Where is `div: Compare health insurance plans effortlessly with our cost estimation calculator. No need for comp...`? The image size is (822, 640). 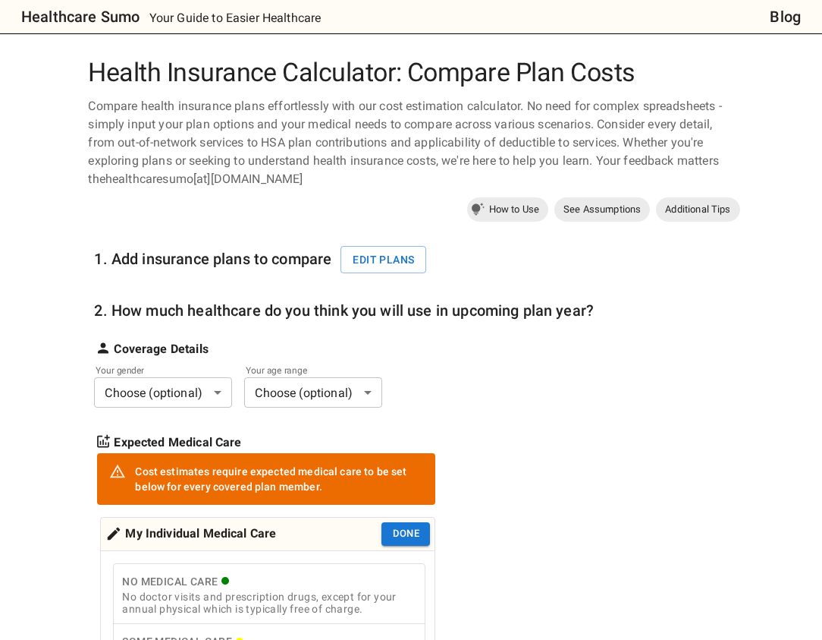 div: Compare health insurance plans effortlessly with our cost estimation calculator. No need for comp... is located at coordinates (410, 143).